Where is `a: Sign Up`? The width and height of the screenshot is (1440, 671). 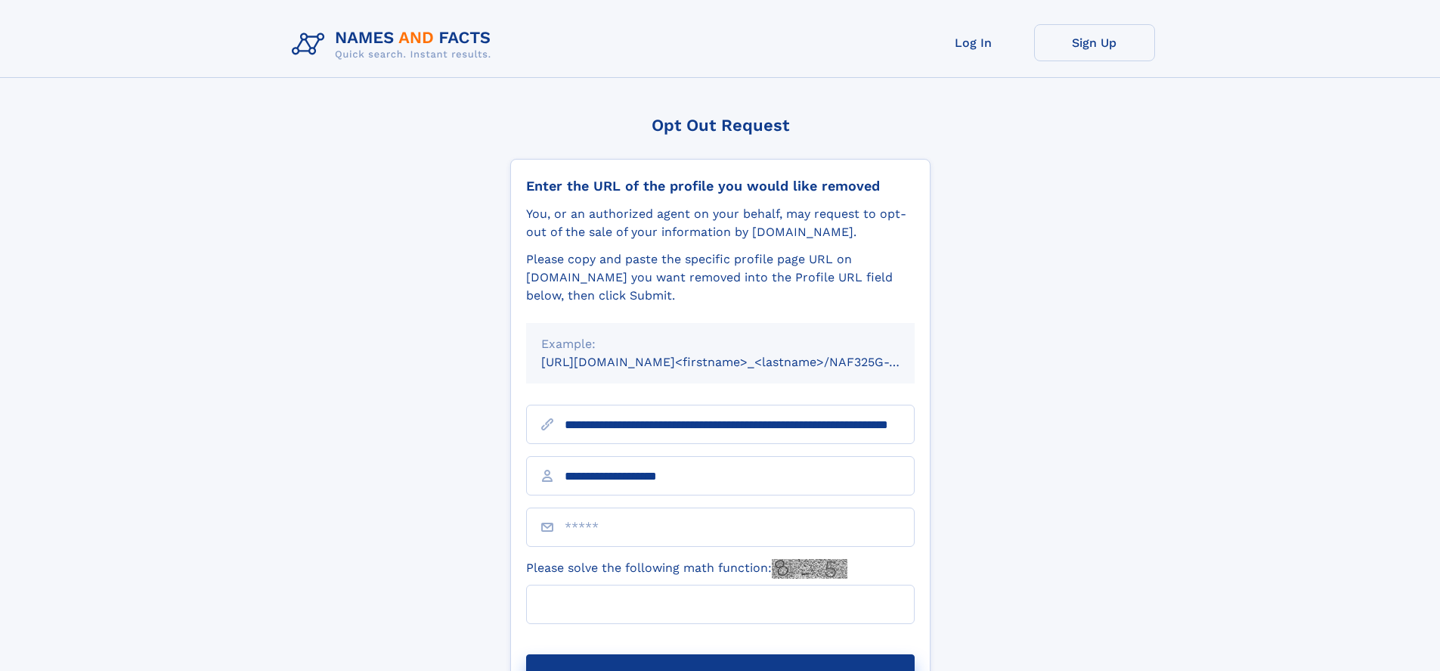 a: Sign Up is located at coordinates (1095, 42).